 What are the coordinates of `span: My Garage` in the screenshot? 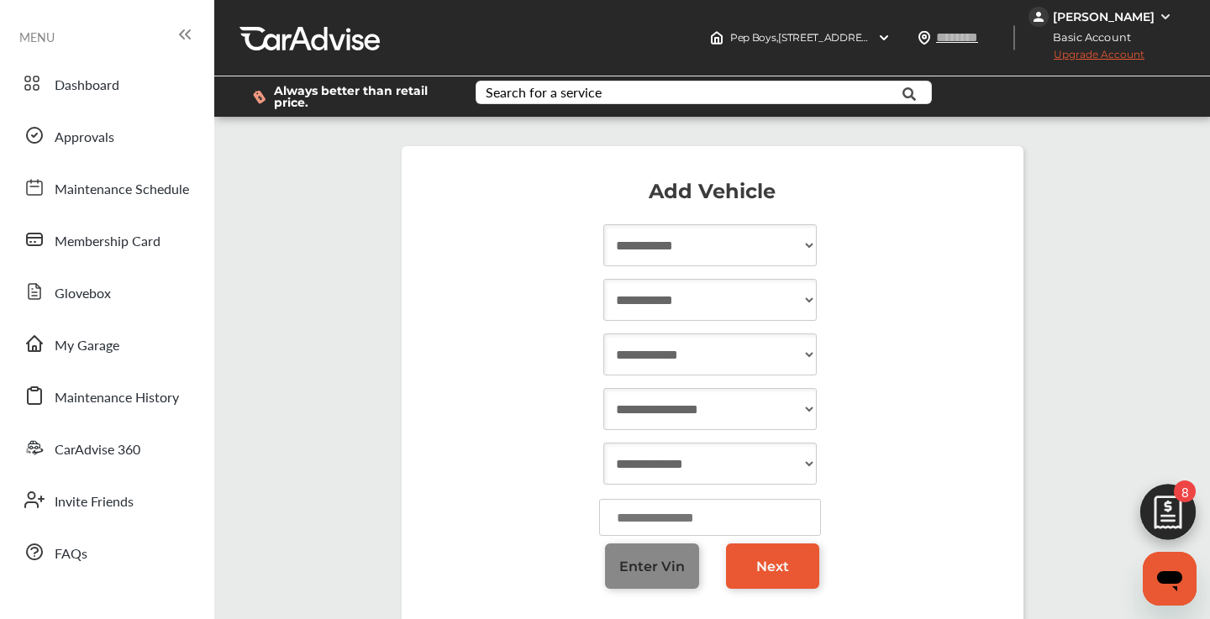 It's located at (87, 346).